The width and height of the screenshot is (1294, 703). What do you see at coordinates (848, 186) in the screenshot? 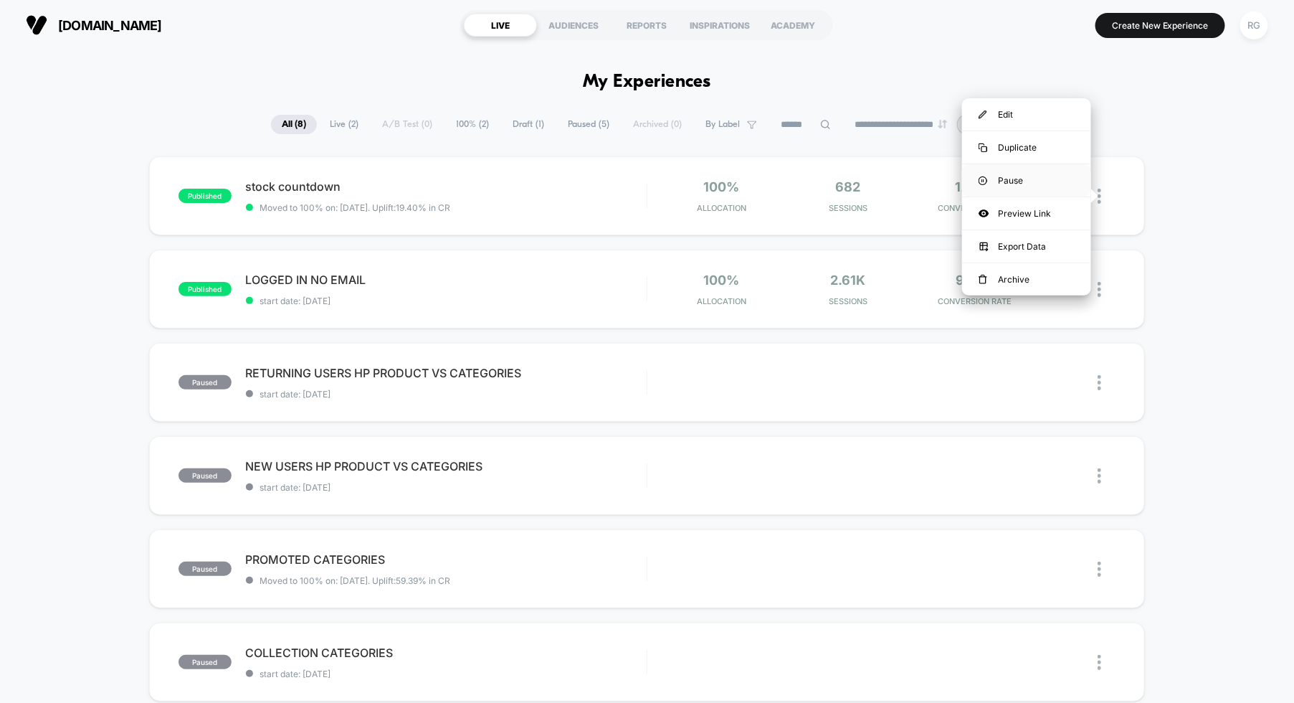
I see `span: 682` at bounding box center [848, 186].